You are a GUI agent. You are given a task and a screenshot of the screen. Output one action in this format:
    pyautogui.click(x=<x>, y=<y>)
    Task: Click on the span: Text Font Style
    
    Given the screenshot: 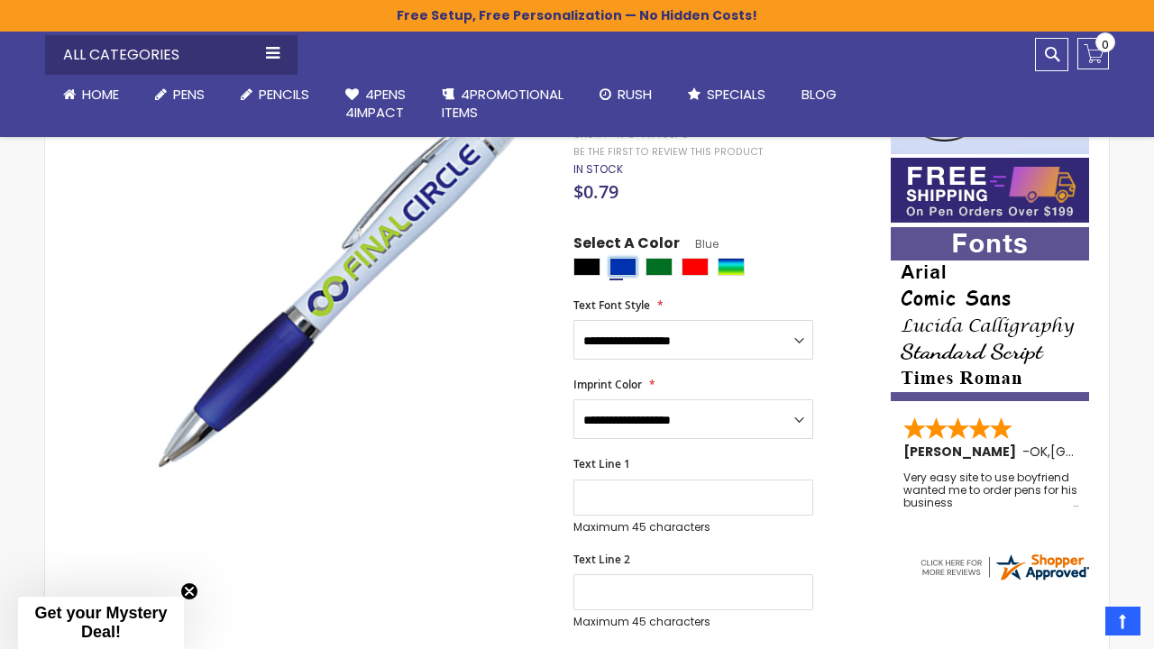 What is the action you would take?
    pyautogui.click(x=611, y=305)
    